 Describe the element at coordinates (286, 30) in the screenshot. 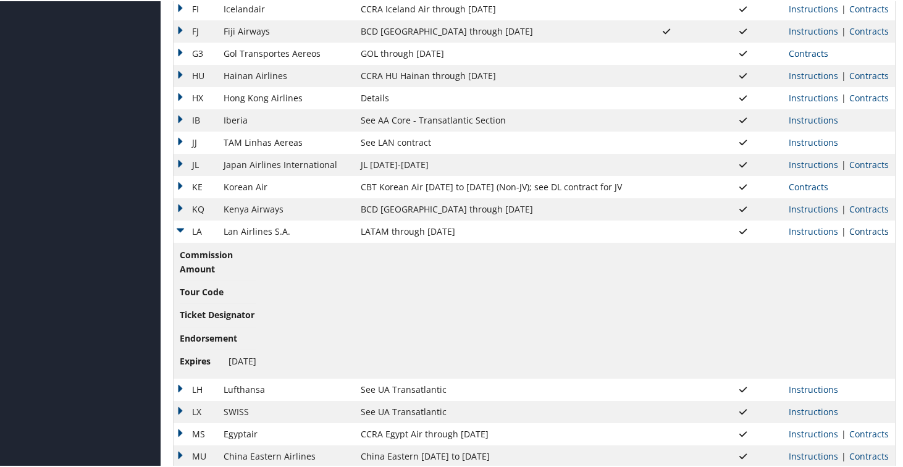

I see `td: Fiji Airways` at that location.